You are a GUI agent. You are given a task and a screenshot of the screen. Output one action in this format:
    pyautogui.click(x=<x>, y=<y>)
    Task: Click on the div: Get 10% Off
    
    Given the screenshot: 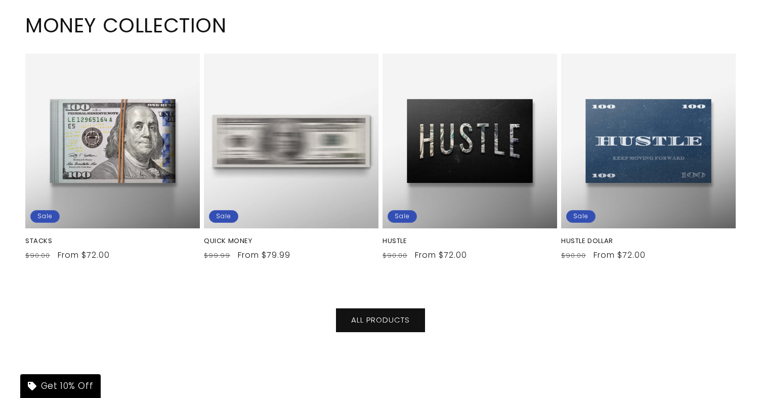 What is the action you would take?
    pyautogui.click(x=60, y=386)
    